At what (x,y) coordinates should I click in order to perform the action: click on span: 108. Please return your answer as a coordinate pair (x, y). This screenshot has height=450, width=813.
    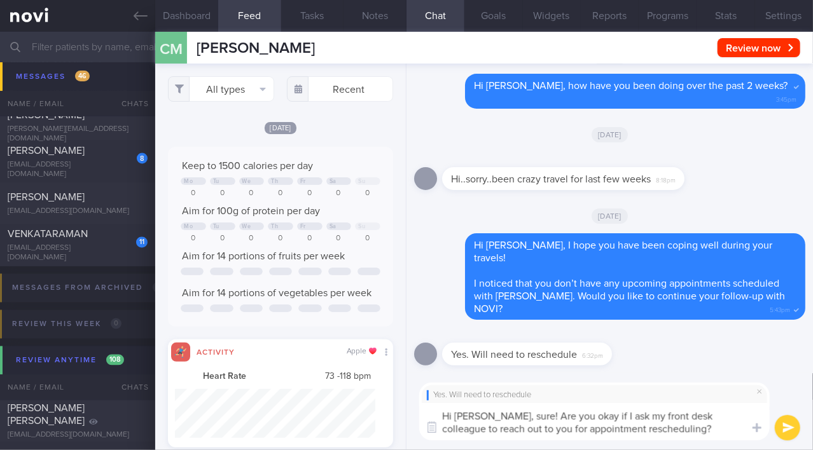
    Looking at the image, I should click on (115, 360).